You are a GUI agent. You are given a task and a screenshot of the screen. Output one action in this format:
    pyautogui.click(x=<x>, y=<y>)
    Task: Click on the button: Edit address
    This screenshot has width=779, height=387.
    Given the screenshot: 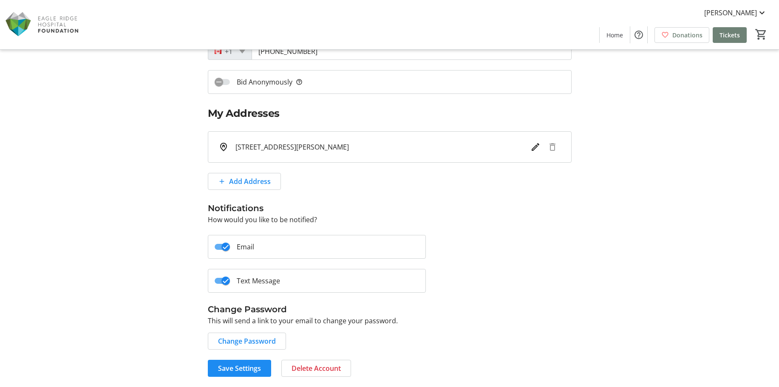 What is the action you would take?
    pyautogui.click(x=536, y=147)
    